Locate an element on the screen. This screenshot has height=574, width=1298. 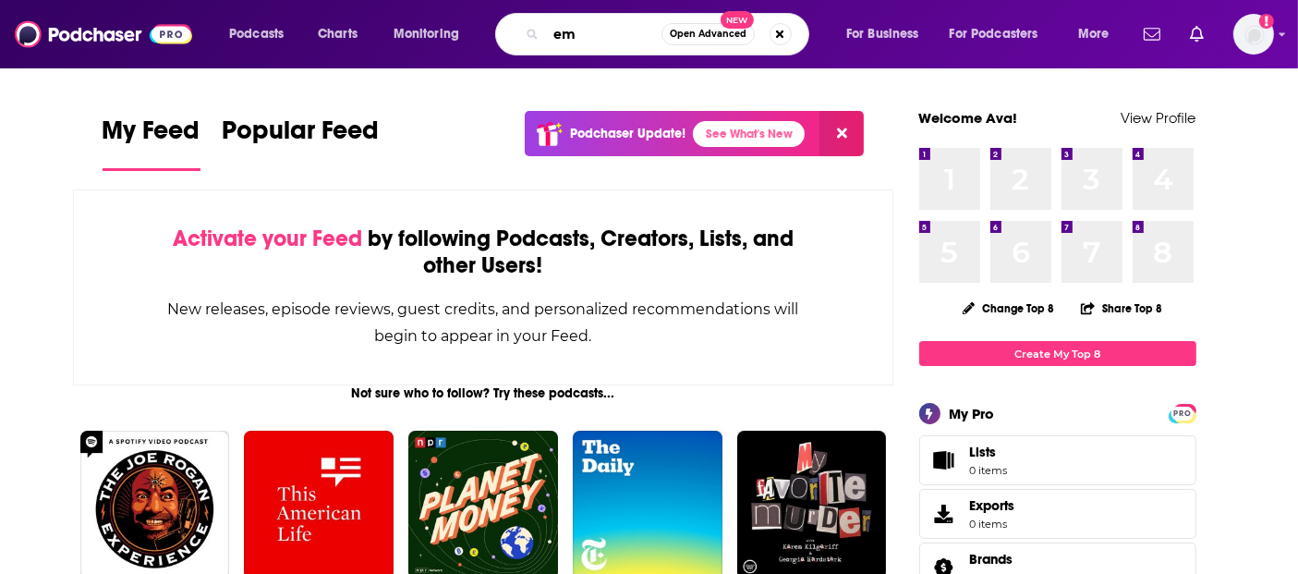
span: Monitoring is located at coordinates (426, 34).